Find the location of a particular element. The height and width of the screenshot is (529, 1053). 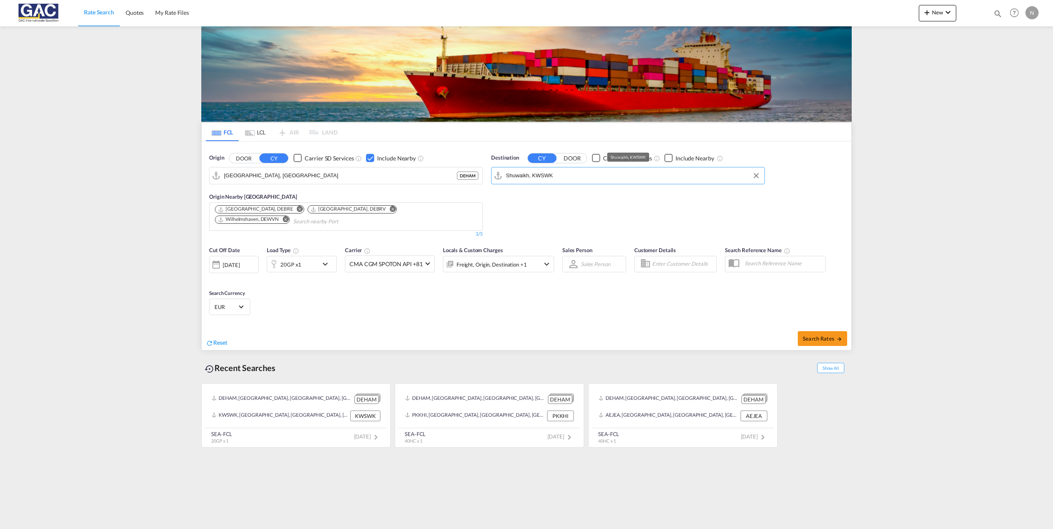

span: Origin is located at coordinates (216, 158).